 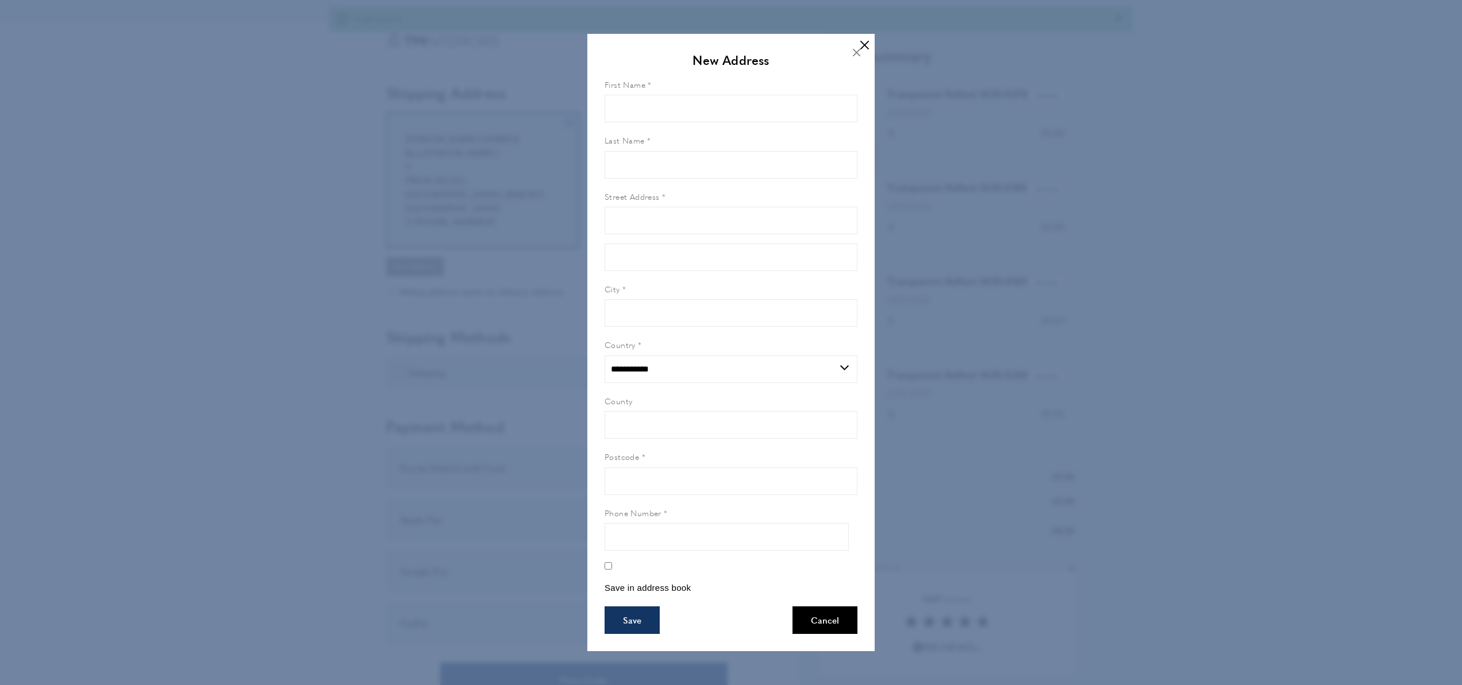 I want to click on span: Last Name, so click(x=625, y=140).